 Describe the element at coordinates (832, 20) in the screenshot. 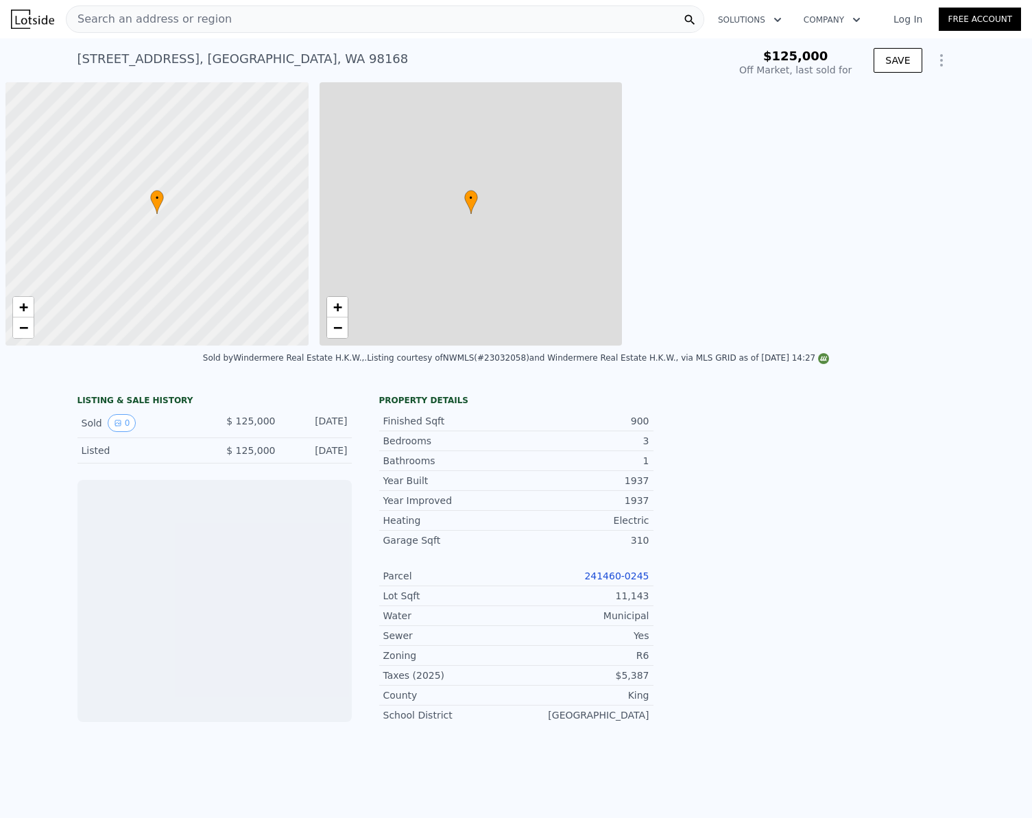

I see `button: Company` at that location.